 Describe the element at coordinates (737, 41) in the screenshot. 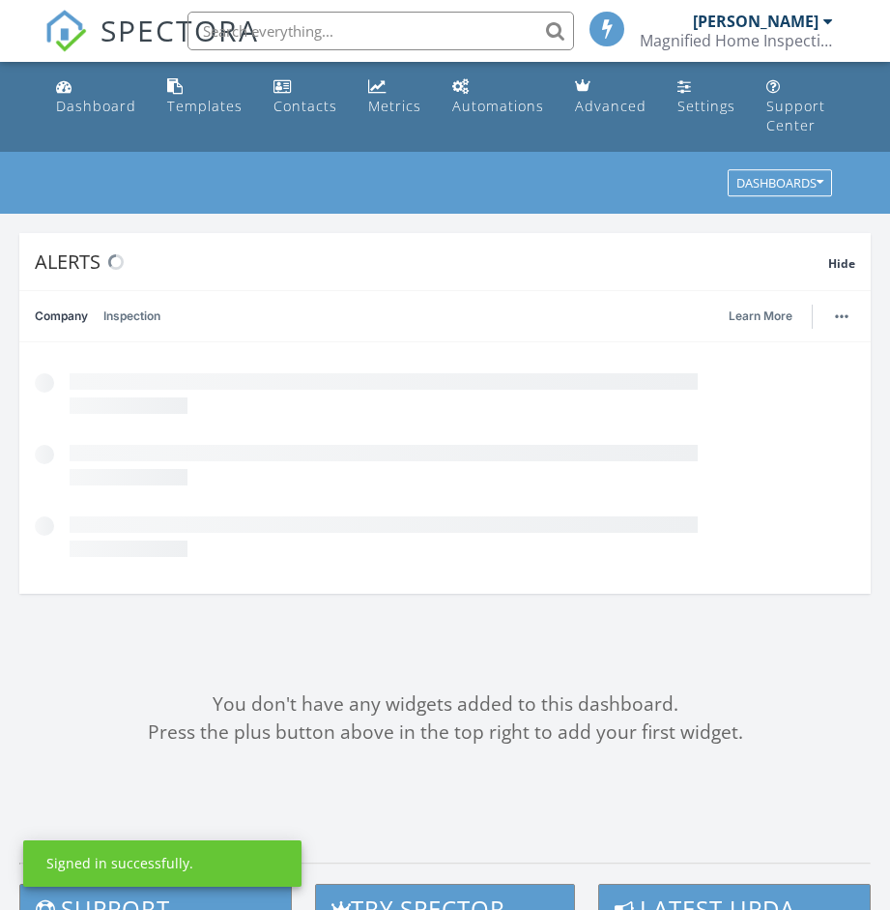

I see `div: Magnified Home Inspections, LLC` at that location.